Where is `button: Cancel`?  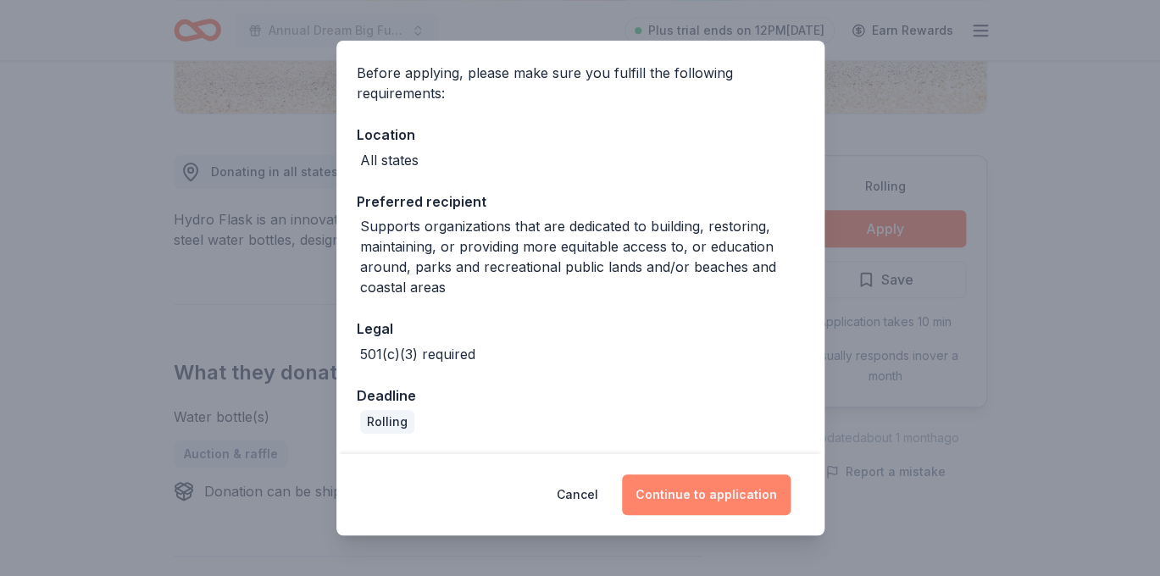
button: Cancel is located at coordinates (577, 495).